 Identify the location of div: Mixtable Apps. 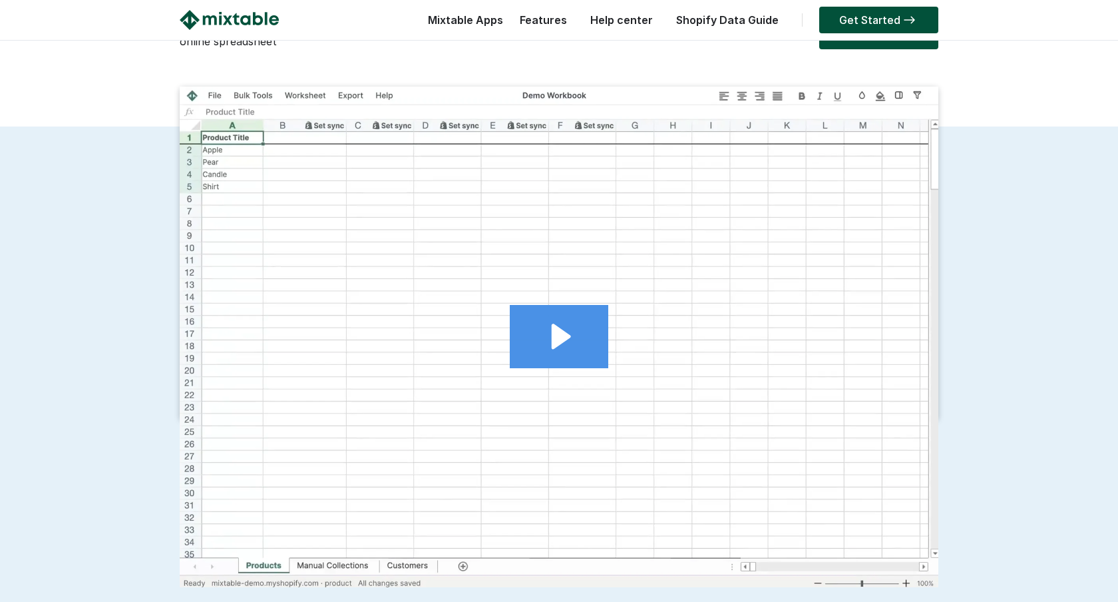
(462, 23).